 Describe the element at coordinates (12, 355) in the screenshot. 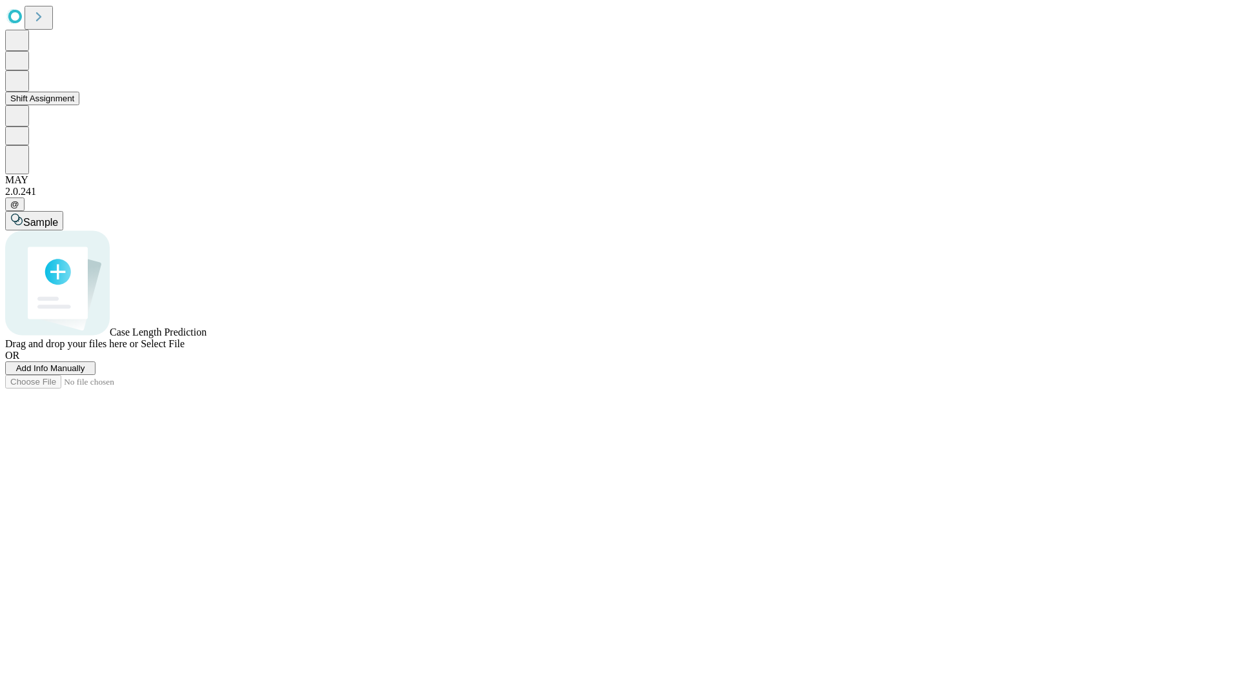

I see `span: OR` at that location.